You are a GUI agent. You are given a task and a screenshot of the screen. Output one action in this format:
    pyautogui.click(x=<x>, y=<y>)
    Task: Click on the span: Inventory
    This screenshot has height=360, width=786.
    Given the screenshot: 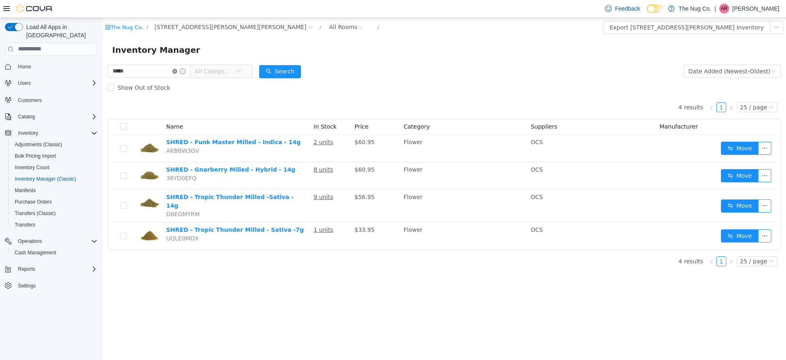 What is the action you would take?
    pyautogui.click(x=28, y=133)
    